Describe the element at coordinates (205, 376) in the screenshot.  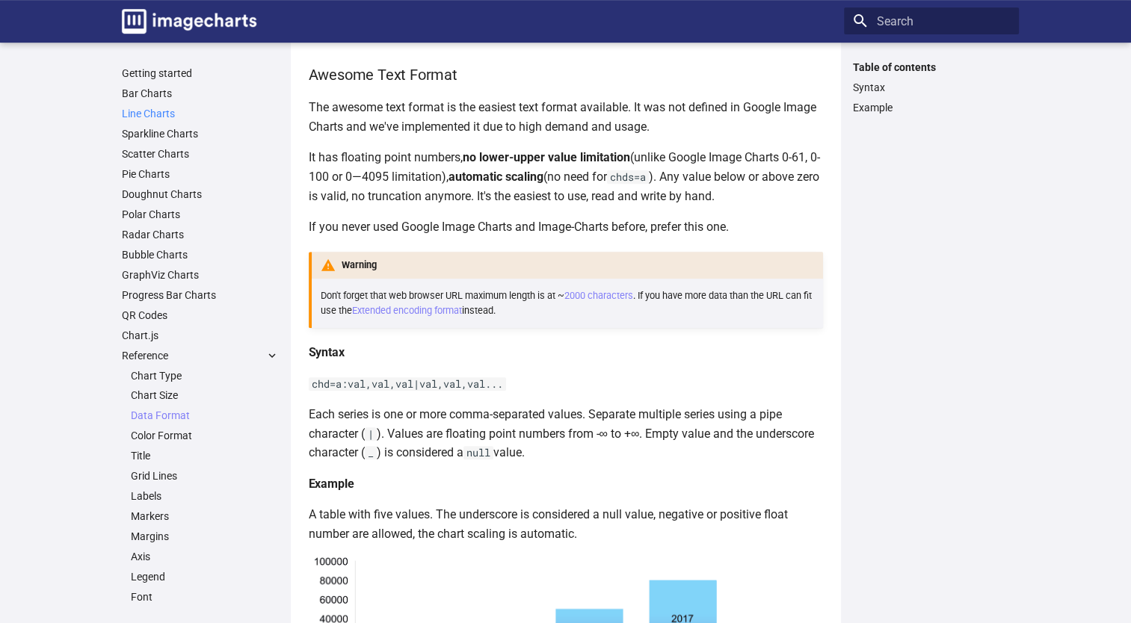
I see `a: Chart Type` at that location.